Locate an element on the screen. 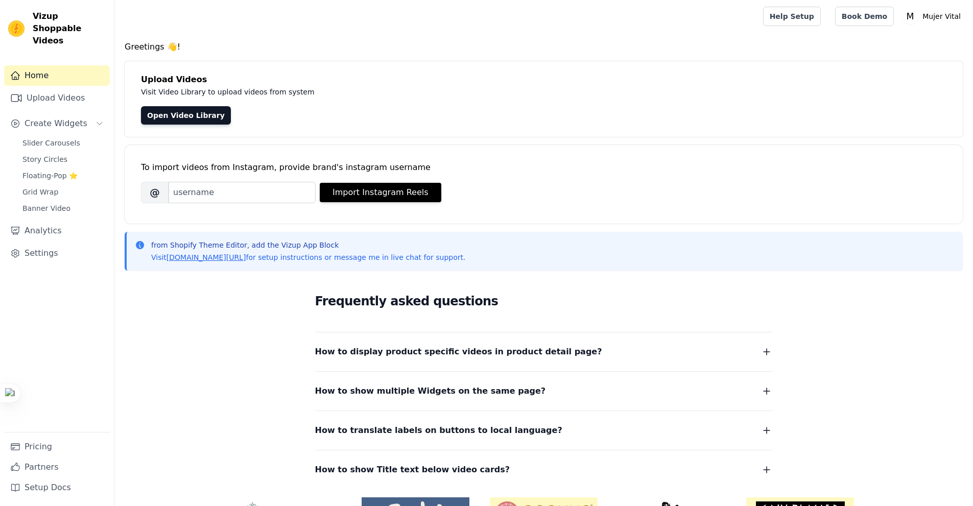  p: Mujer Vital is located at coordinates (941, 16).